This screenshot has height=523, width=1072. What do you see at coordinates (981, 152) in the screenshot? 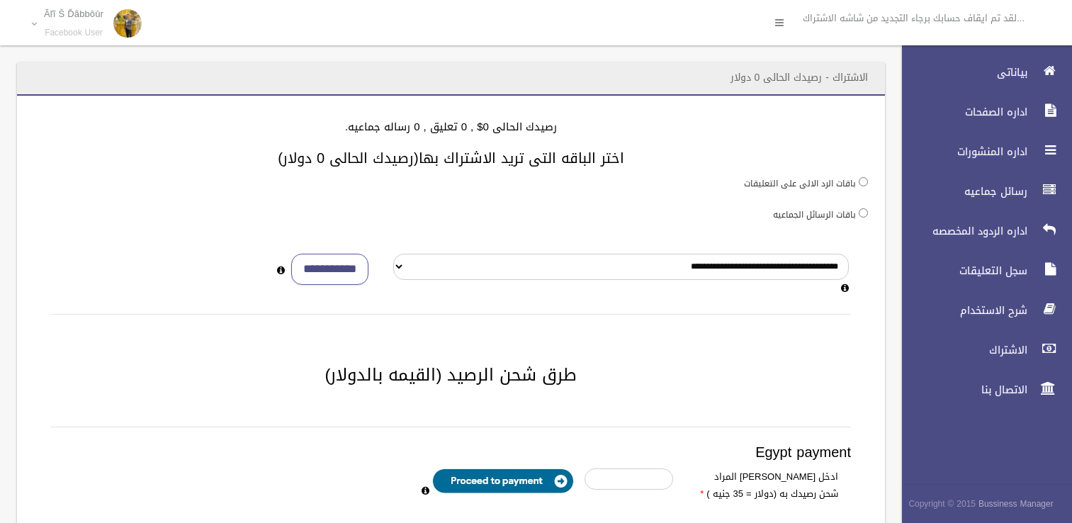
I see `a: اداره المنشورات` at bounding box center [981, 152].